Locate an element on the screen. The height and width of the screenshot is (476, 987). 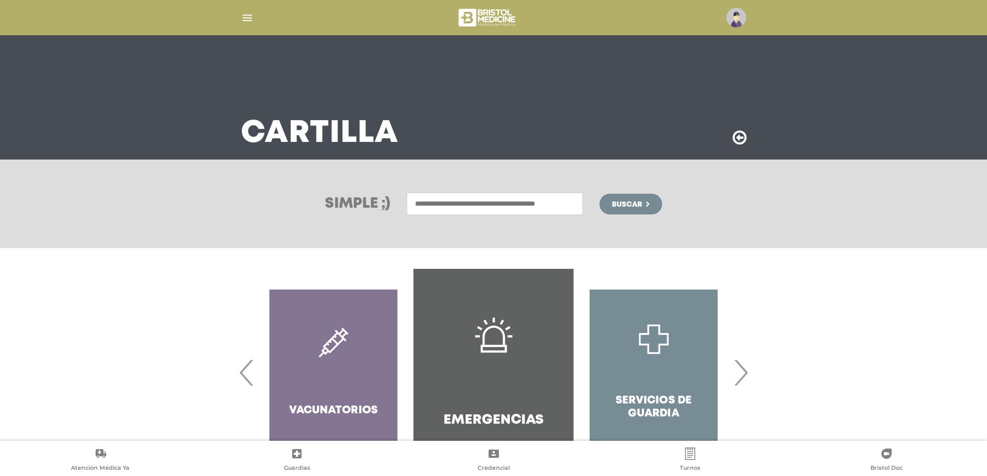
a: Bristol Doc is located at coordinates (887, 461).